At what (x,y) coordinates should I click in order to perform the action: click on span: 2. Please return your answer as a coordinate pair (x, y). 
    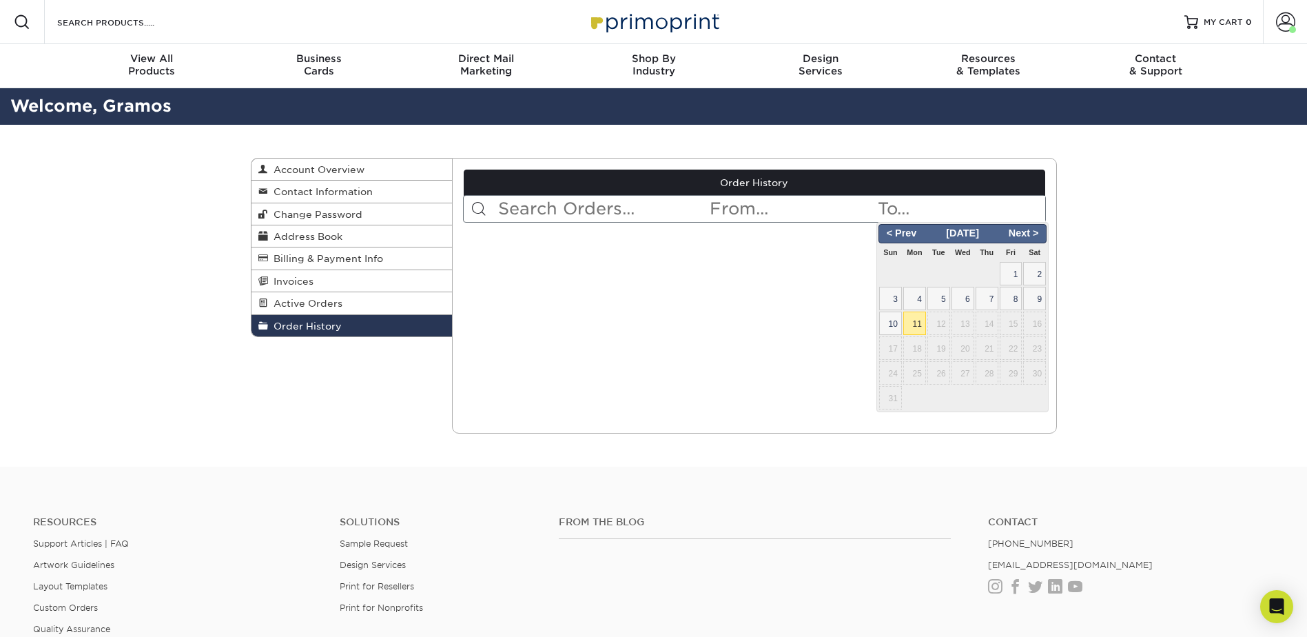
    Looking at the image, I should click on (1034, 273).